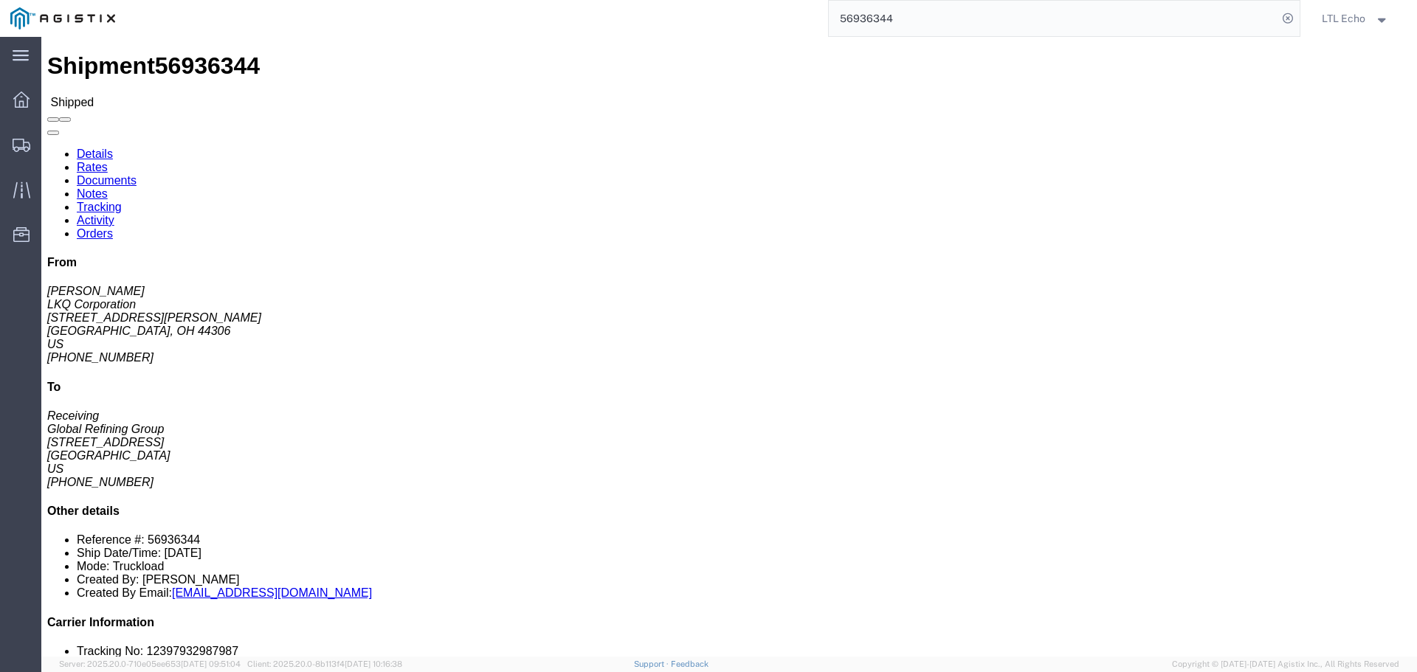  Describe the element at coordinates (1053, 18) in the screenshot. I see `input: Search for shipment number, reference number` at that location.